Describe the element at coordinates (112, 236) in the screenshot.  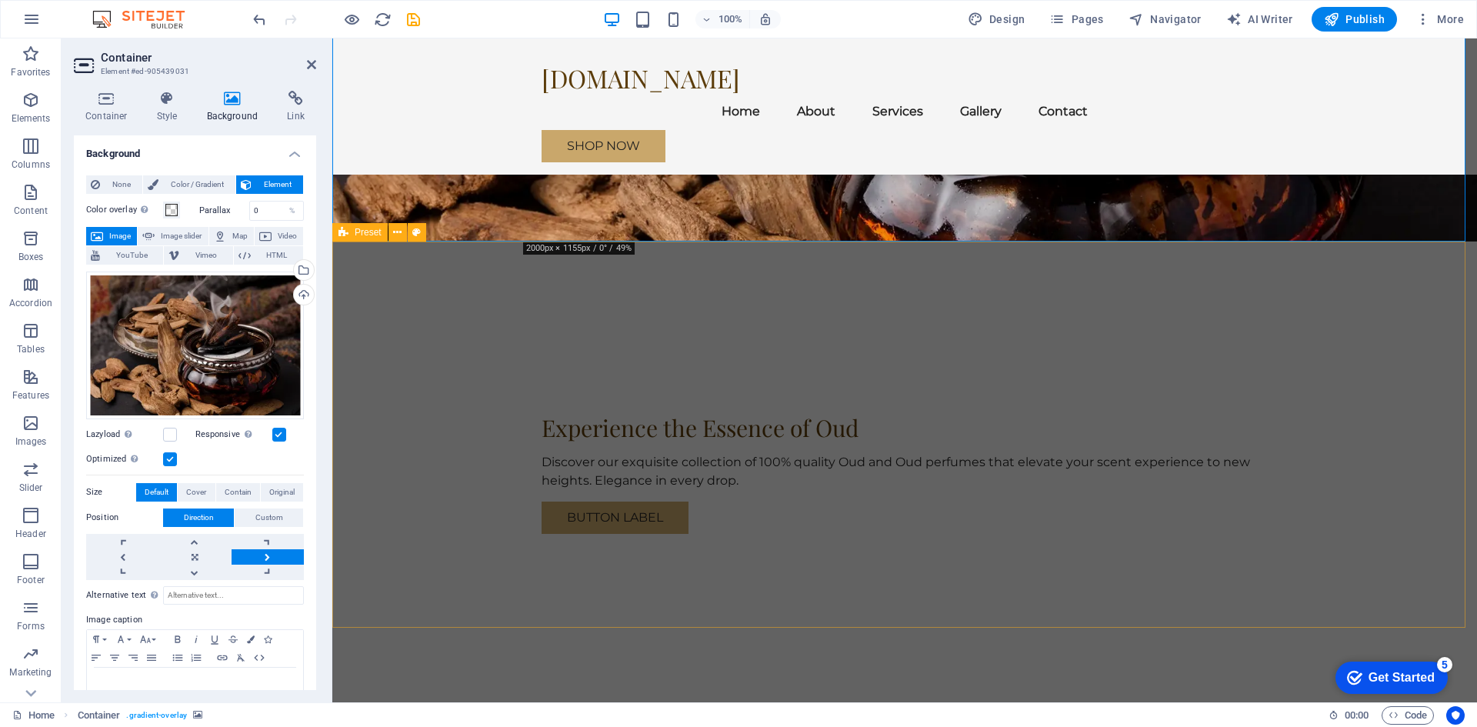
I see `button: Image` at that location.